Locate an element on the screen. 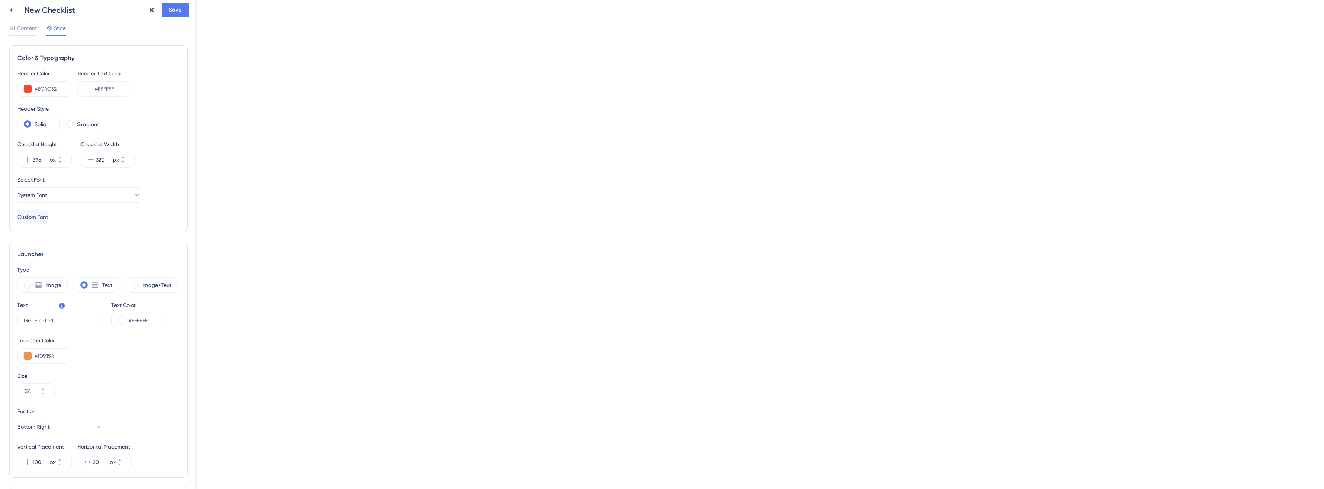 The height and width of the screenshot is (489, 1324). span: Bottom Right is located at coordinates (33, 427).